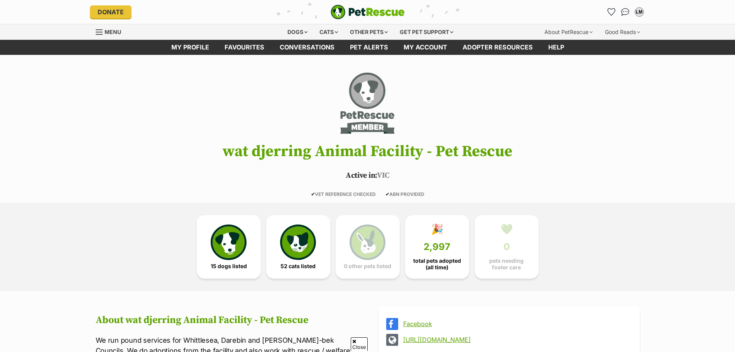 The image size is (735, 352). Describe the element at coordinates (507, 247) in the screenshot. I see `span: 0` at that location.